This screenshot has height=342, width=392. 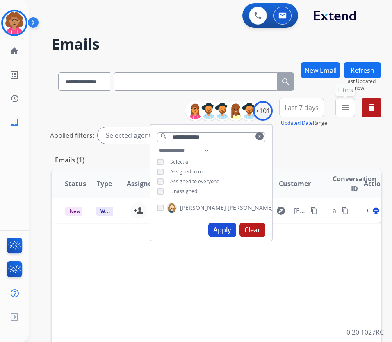 What do you see at coordinates (84, 211) in the screenshot?
I see `span: New - Initial` at bounding box center [84, 211].